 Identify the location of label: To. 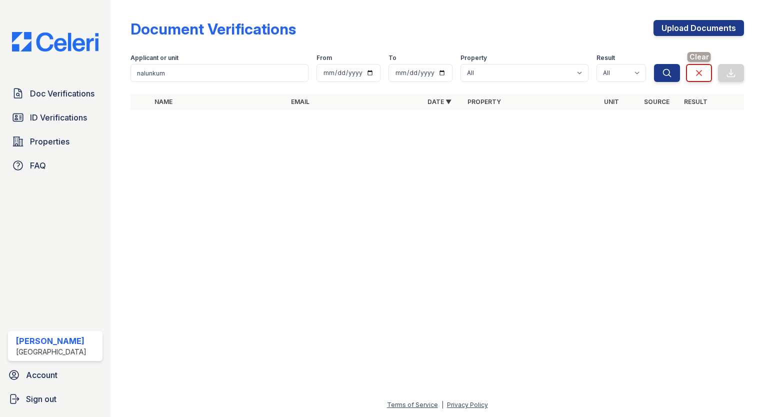
(393, 58).